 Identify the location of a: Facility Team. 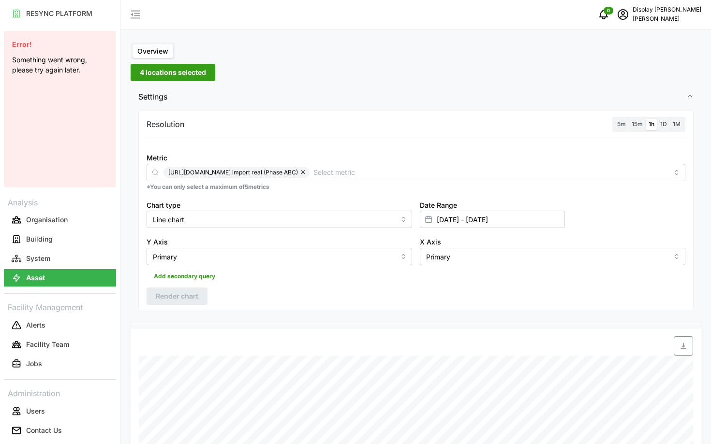
(60, 345).